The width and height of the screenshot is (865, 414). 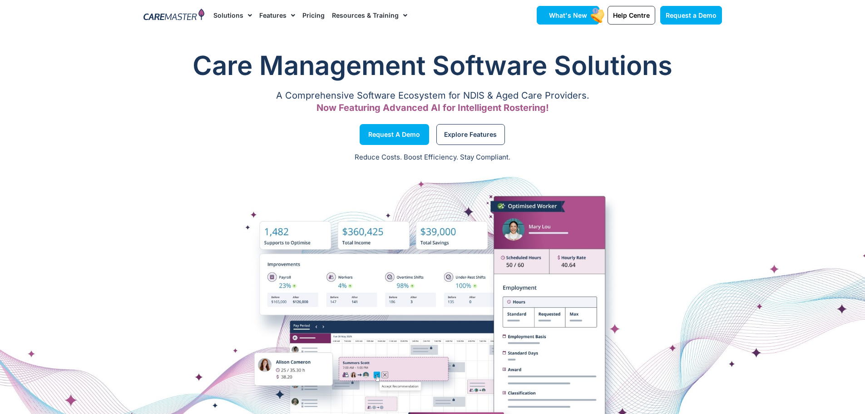 I want to click on h1: Care Management Software Solutions, so click(x=433, y=65).